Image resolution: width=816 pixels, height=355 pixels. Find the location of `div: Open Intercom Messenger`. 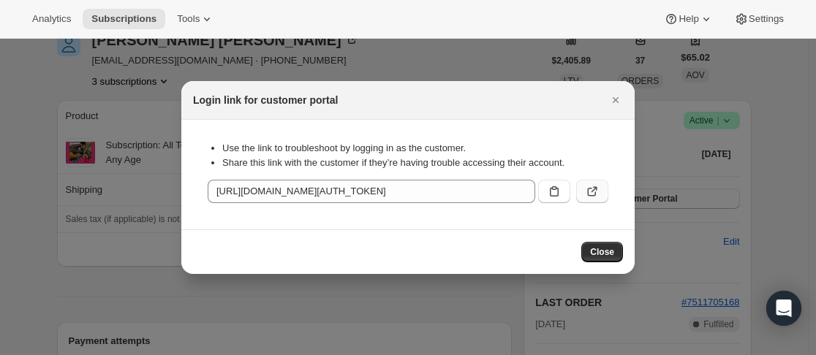

div: Open Intercom Messenger is located at coordinates (784, 308).